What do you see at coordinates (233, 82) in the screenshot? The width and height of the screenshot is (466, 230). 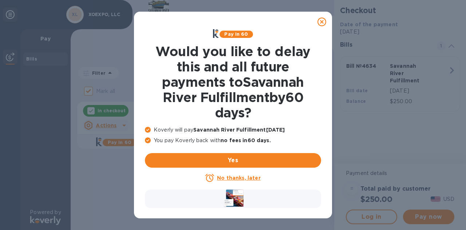 I see `h1: Would you like to delay this and all future payments to Savannah River Fulfillment by 60 days ?` at bounding box center [233, 82].